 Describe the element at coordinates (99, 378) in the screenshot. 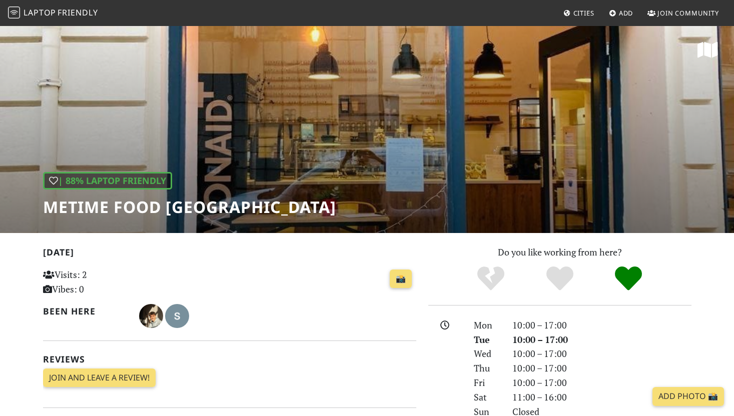

I see `a: Join and leave a review!` at that location.